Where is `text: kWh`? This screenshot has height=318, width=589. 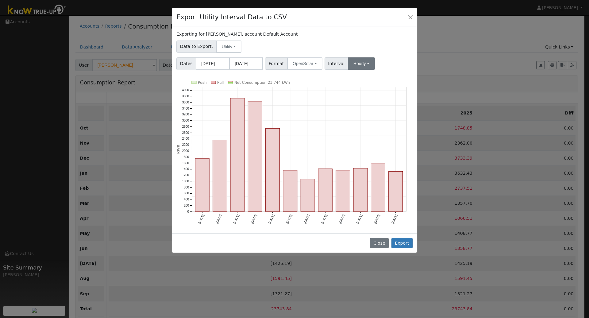 text: kWh is located at coordinates (178, 149).